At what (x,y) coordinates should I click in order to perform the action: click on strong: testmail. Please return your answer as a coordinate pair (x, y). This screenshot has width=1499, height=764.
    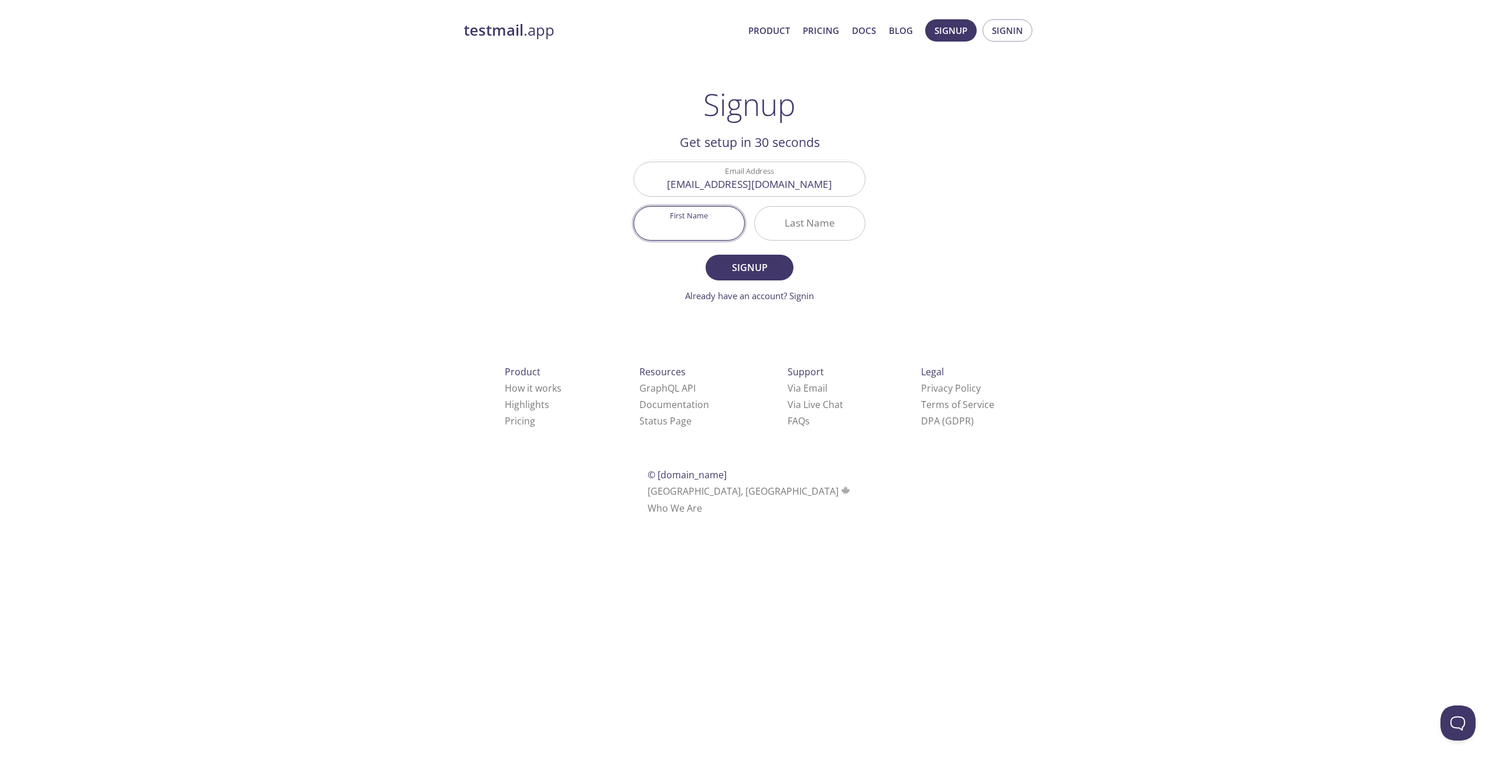
    Looking at the image, I should click on (494, 30).